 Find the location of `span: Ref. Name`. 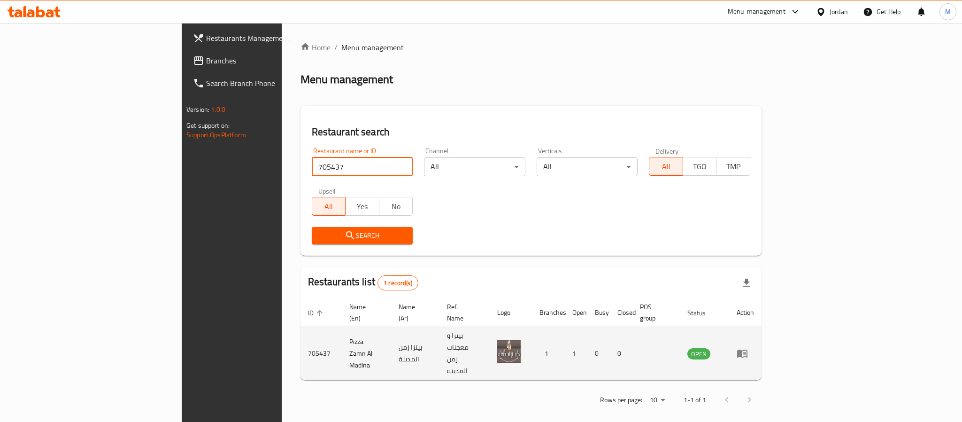

span: Ref. Name is located at coordinates (463, 312).